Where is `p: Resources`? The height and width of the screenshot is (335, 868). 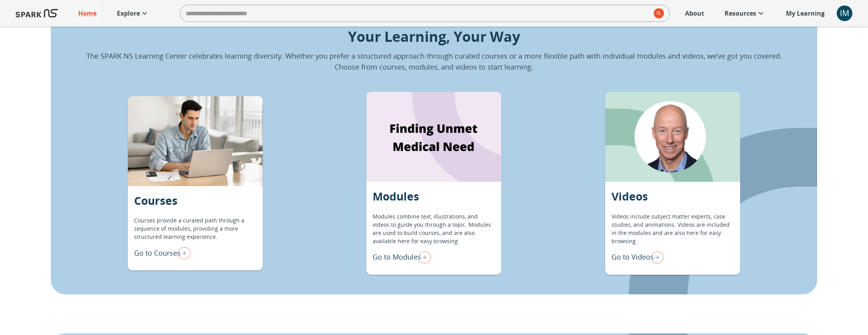 p: Resources is located at coordinates (740, 13).